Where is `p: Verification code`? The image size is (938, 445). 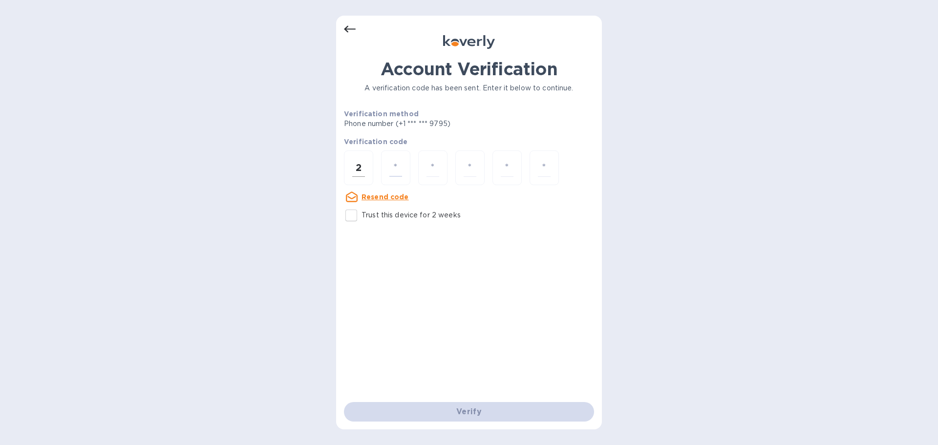
p: Verification code is located at coordinates (469, 142).